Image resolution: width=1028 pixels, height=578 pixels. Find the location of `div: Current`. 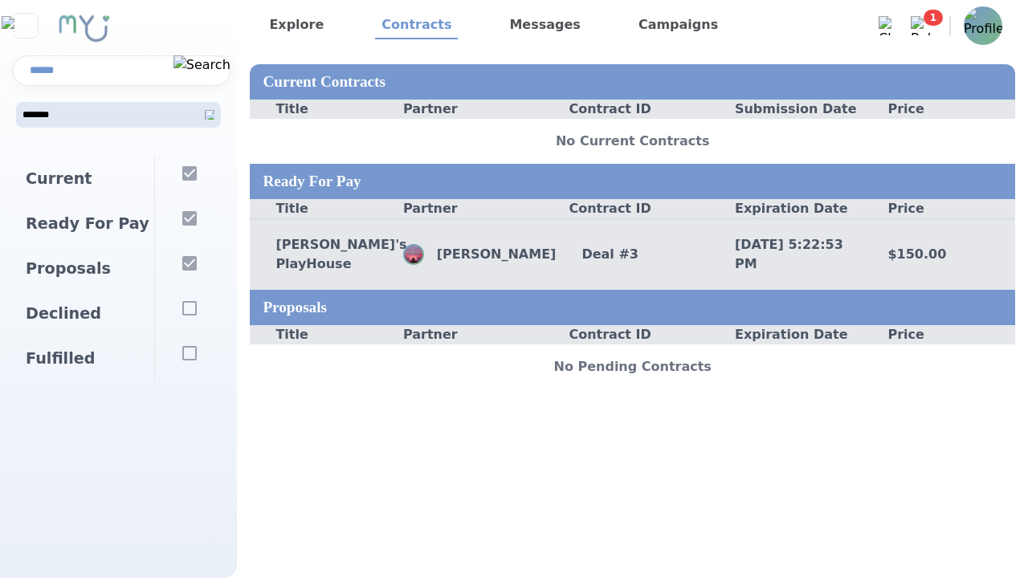

div: Current is located at coordinates (84, 179).